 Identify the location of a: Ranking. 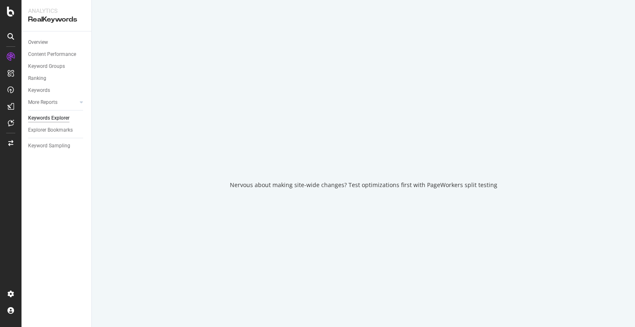
(57, 78).